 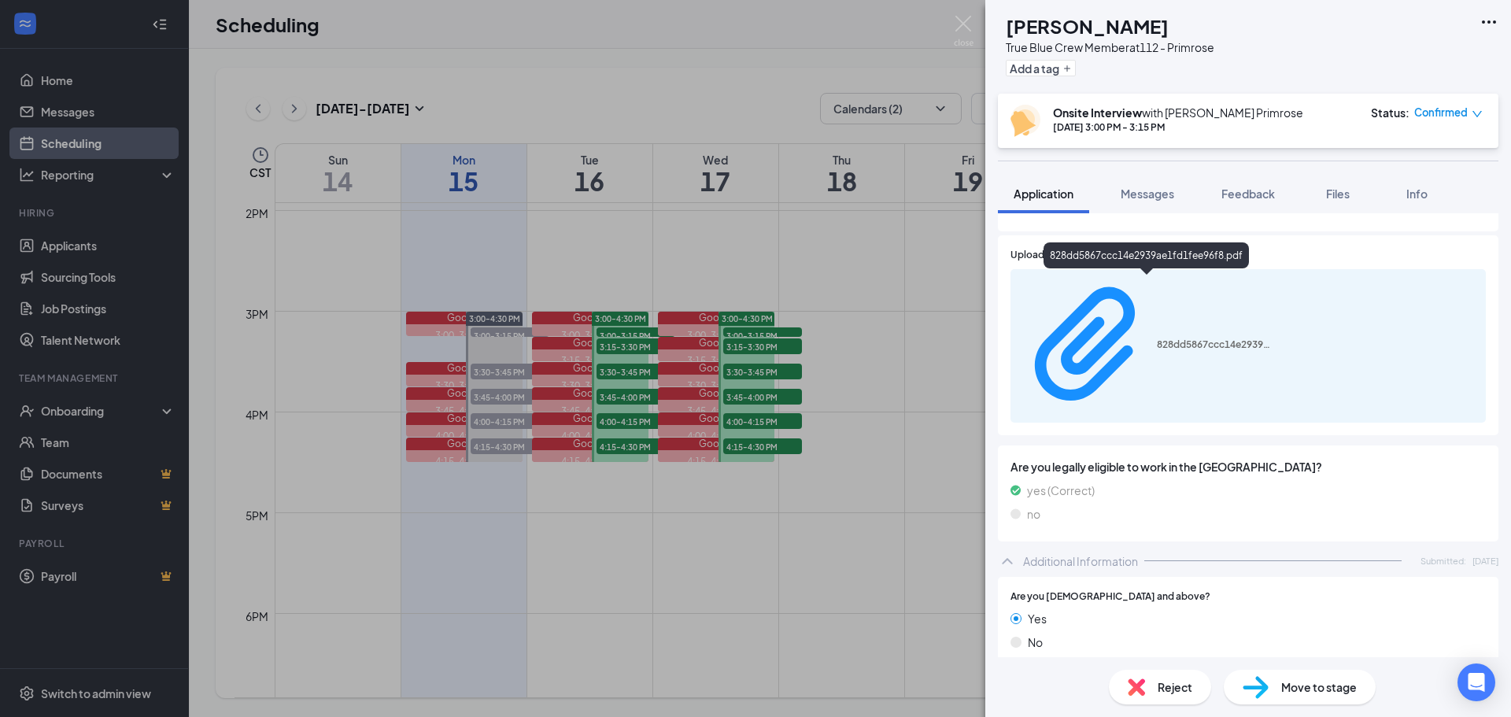 What do you see at coordinates (1488, 22) in the screenshot?
I see `svg: Ellipses` at bounding box center [1488, 22].